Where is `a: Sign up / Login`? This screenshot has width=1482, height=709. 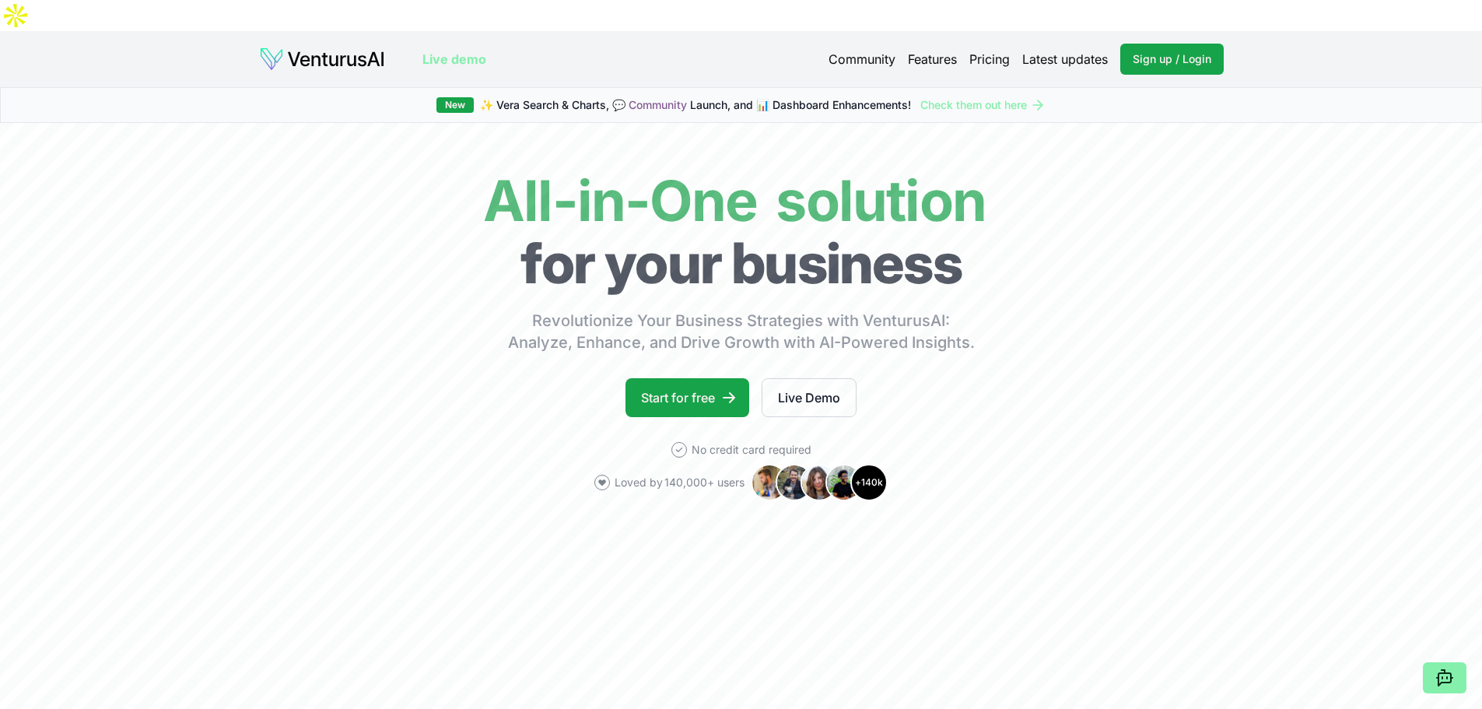 a: Sign up / Login is located at coordinates (1172, 59).